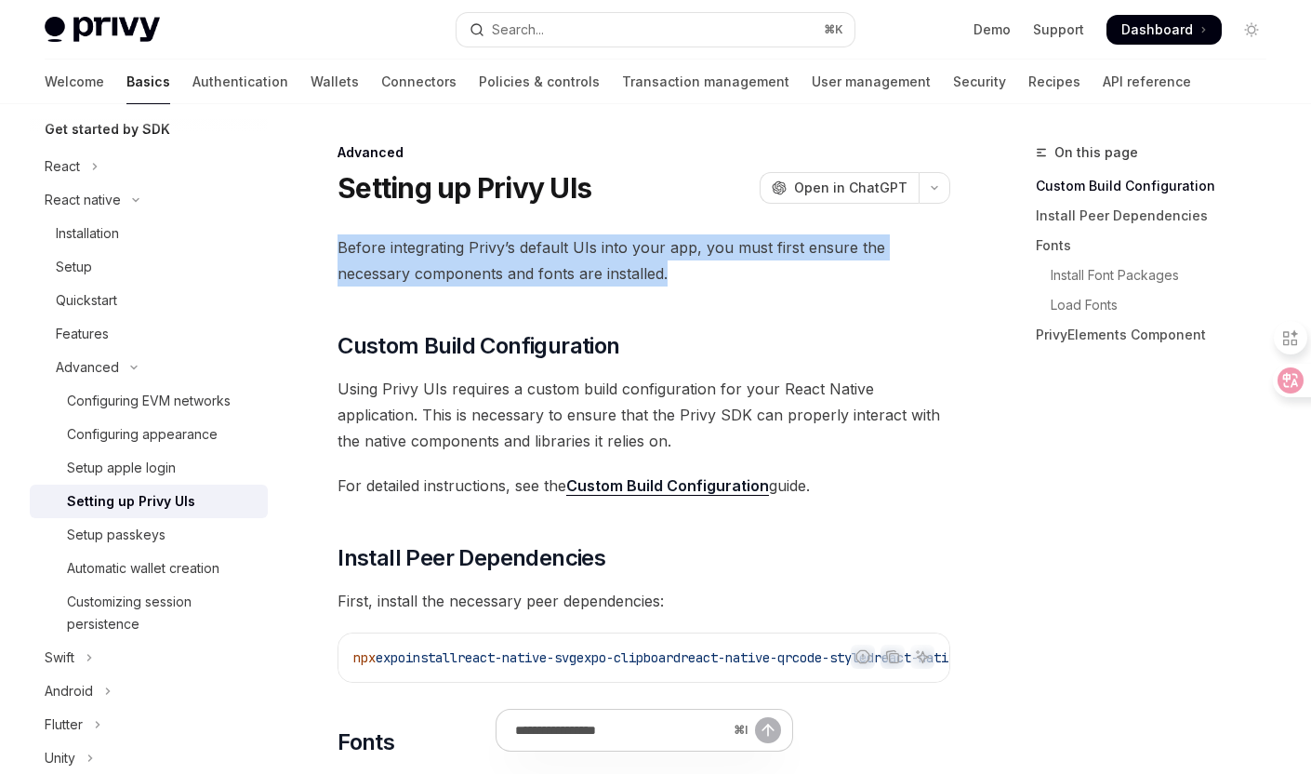 The image size is (1311, 774). What do you see at coordinates (87, 233) in the screenshot?
I see `div: Installation` at bounding box center [87, 233].